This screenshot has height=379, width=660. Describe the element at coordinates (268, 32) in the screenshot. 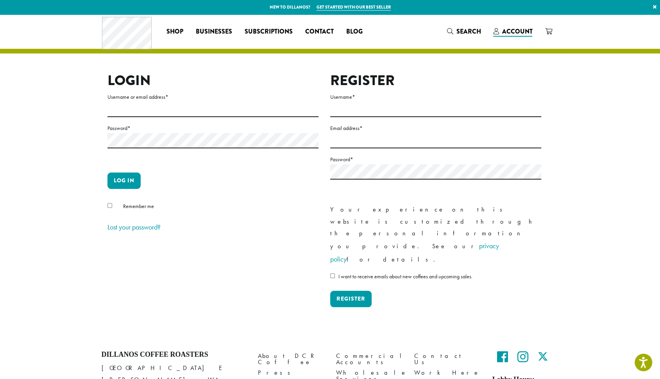

I see `span: Subscriptions` at that location.